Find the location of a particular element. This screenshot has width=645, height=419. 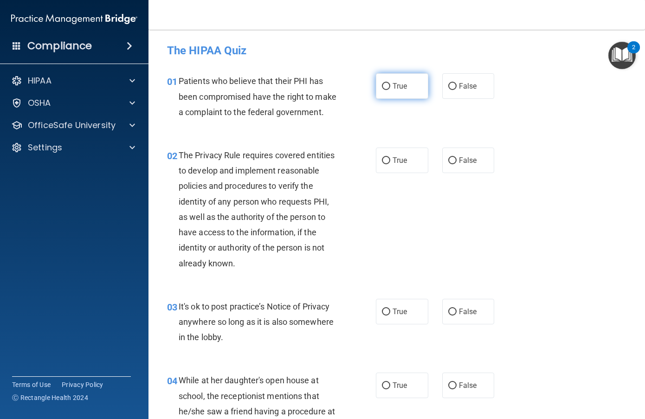

span: 01 is located at coordinates (172, 82).